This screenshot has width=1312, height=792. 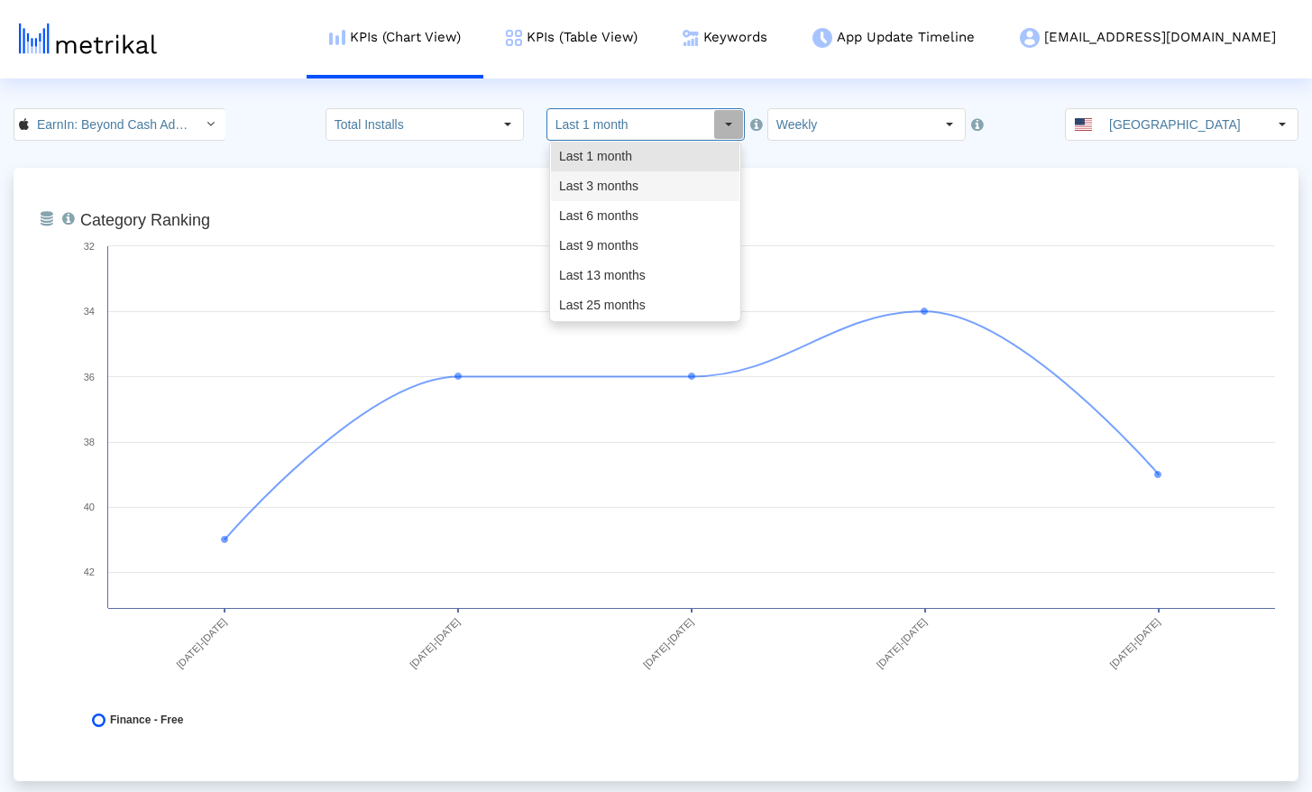 I want to click on div: Last 25 months, so click(x=645, y=305).